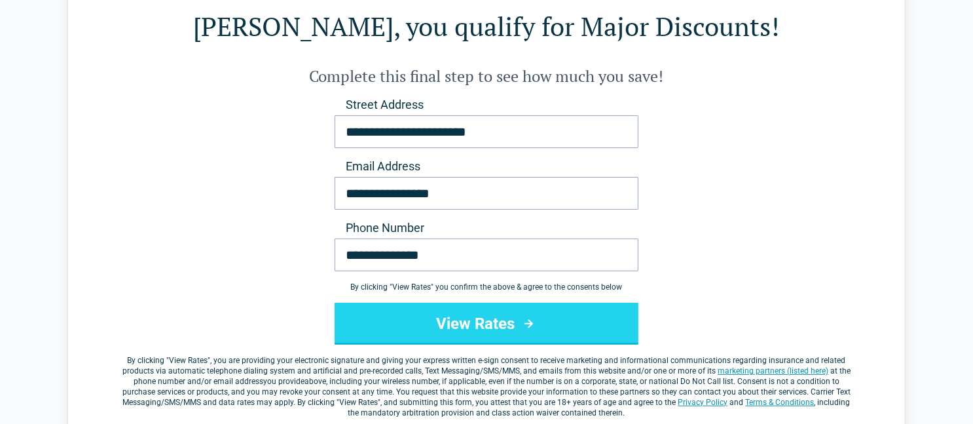 This screenshot has width=973, height=424. Describe the element at coordinates (487, 324) in the screenshot. I see `button: View Rates` at that location.